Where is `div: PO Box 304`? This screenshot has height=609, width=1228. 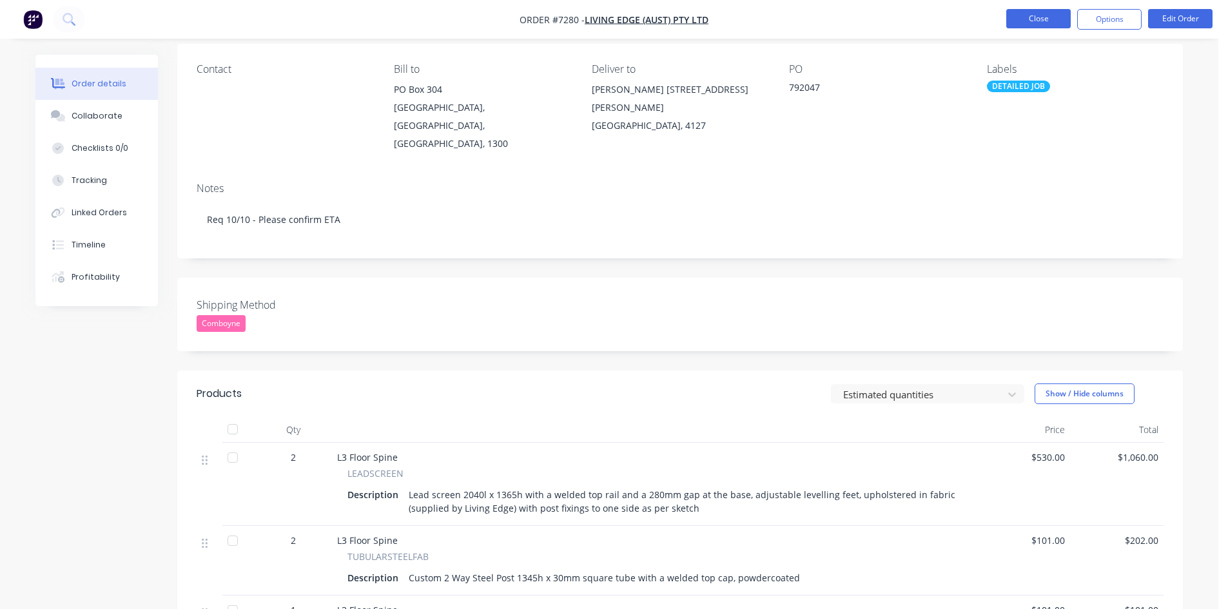 div: PO Box 304 is located at coordinates (482, 90).